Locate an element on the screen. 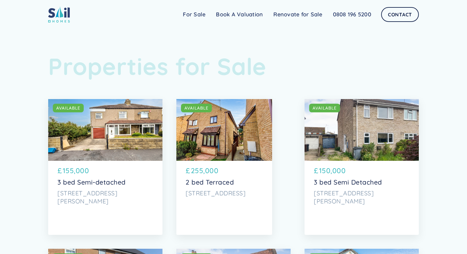  p: 150,000 is located at coordinates (333, 171).